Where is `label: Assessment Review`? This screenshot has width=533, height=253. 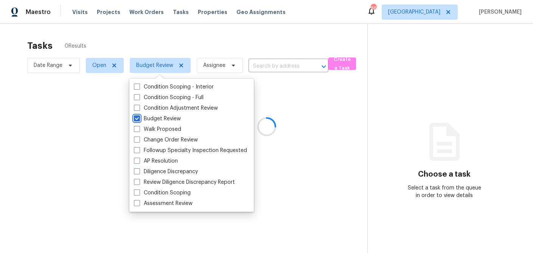
label: Assessment Review is located at coordinates (163, 204).